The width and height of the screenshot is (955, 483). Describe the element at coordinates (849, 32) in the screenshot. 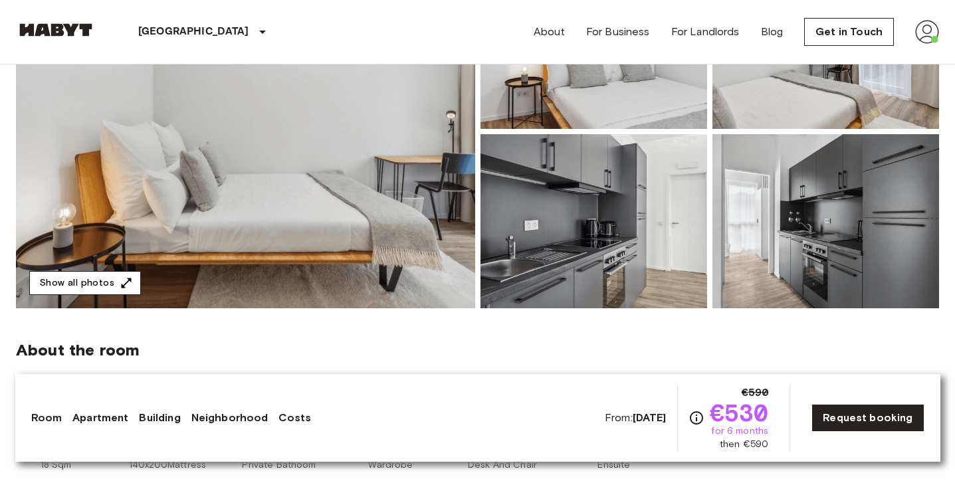

I see `a: Get in Touch` at that location.